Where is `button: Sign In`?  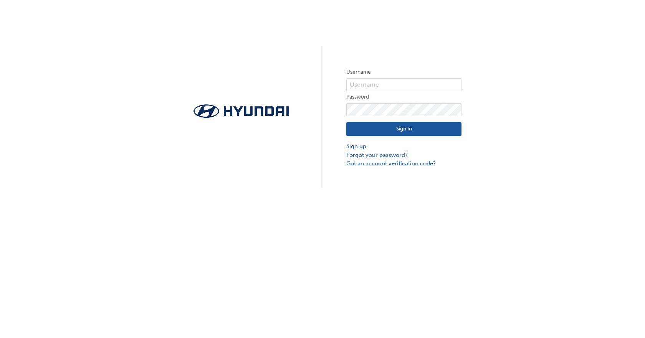 button: Sign In is located at coordinates (404, 129).